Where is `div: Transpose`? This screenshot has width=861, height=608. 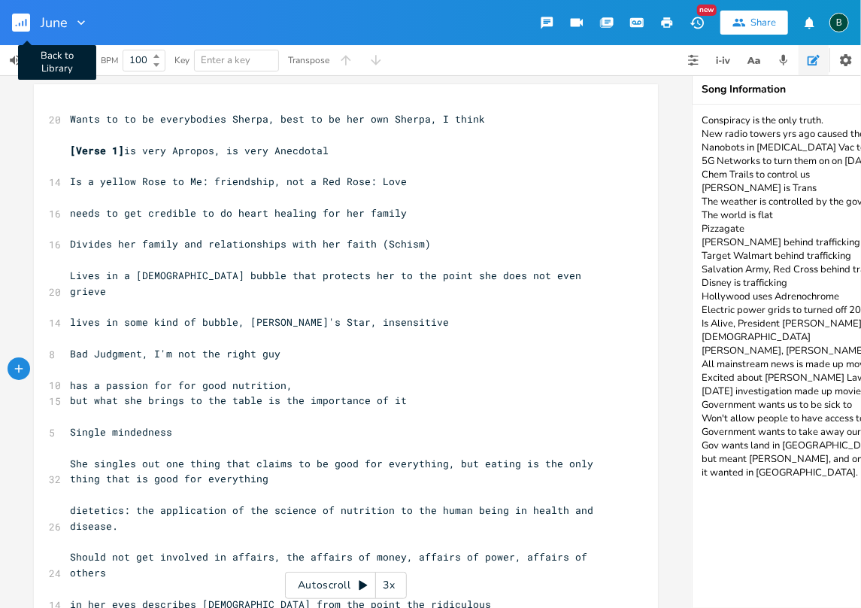 div: Transpose is located at coordinates (308, 60).